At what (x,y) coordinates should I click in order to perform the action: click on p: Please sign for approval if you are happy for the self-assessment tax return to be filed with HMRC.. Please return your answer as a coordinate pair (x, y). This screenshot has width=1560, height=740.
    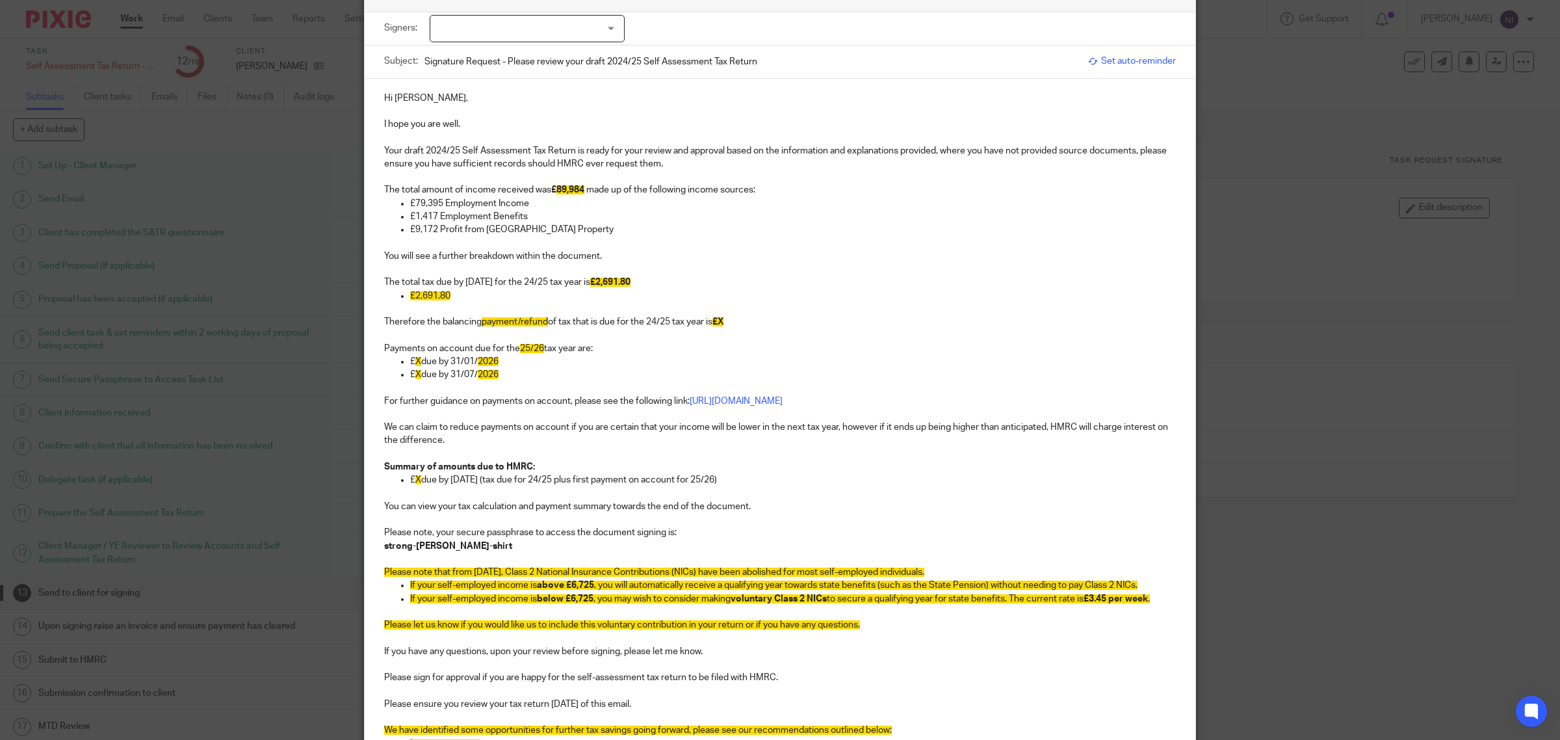
    Looking at the image, I should click on (780, 677).